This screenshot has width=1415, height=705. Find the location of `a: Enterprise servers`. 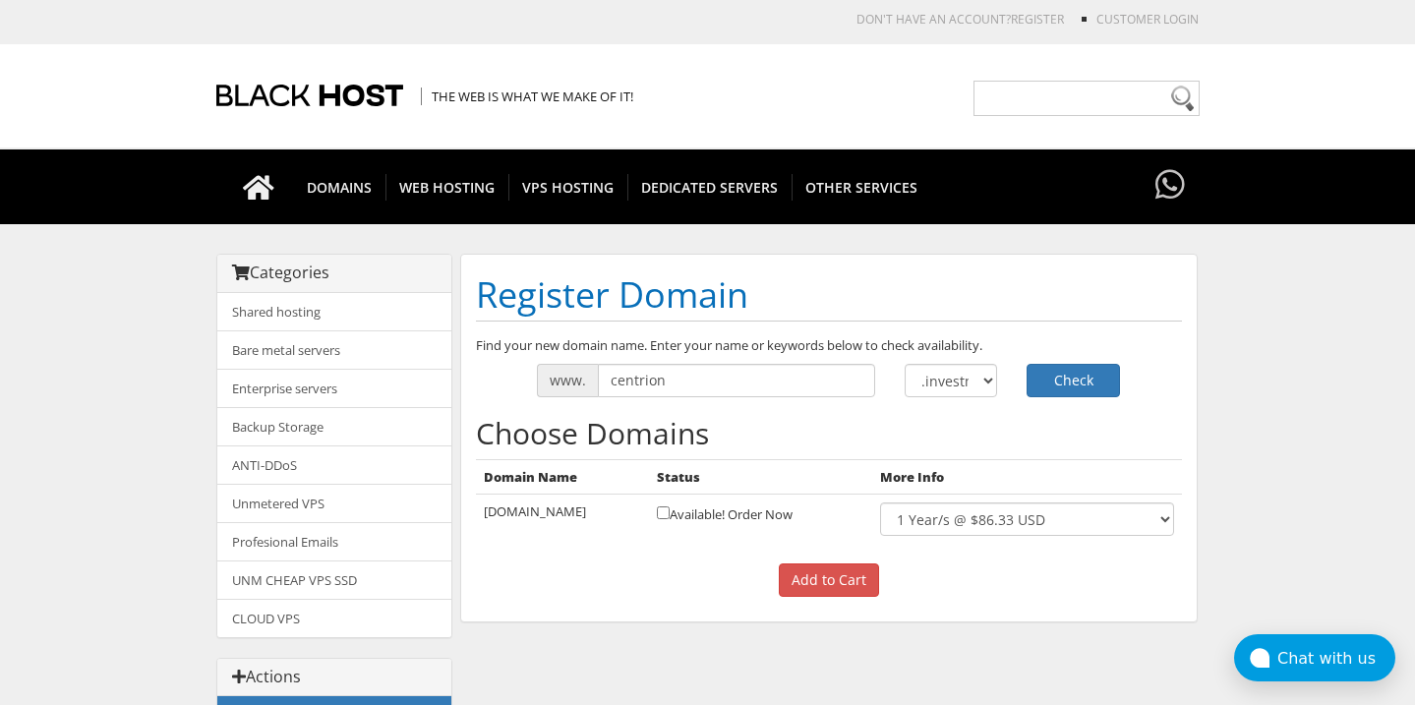

a: Enterprise servers is located at coordinates (334, 388).